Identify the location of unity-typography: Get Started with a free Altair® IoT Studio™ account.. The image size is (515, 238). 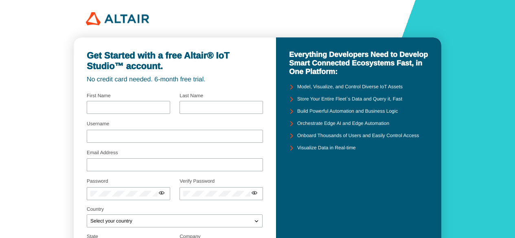
(175, 61).